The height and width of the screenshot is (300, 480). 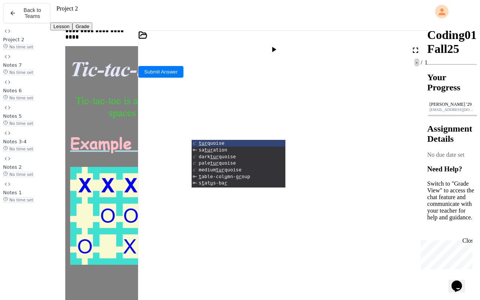 I want to click on h2: Assignment Details, so click(x=452, y=134).